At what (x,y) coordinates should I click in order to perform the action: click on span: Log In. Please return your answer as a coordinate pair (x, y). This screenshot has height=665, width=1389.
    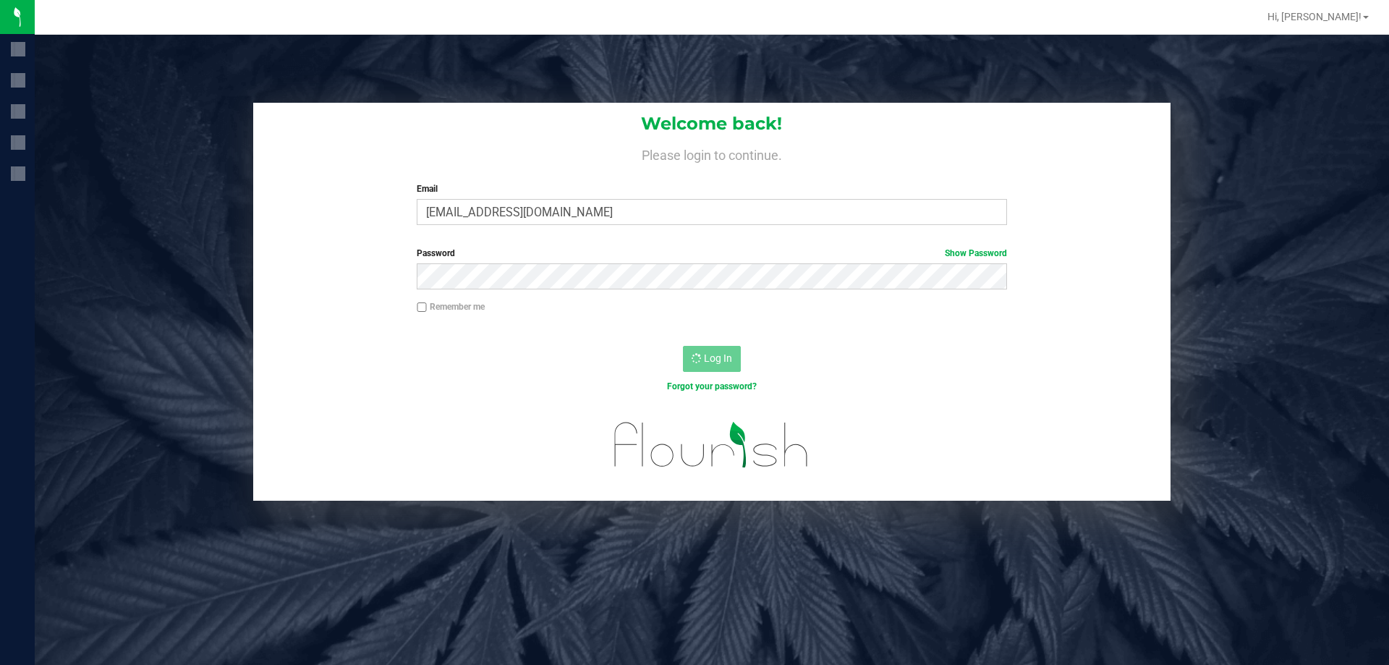
    Looking at the image, I should click on (718, 358).